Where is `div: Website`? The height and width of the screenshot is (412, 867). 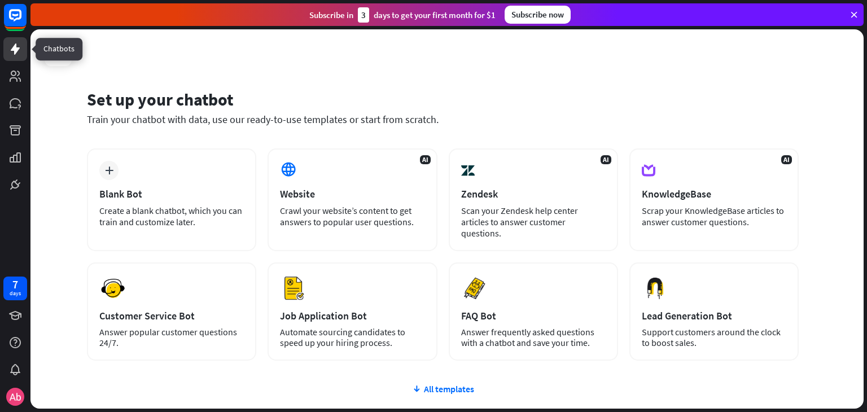 div: Website is located at coordinates (352, 194).